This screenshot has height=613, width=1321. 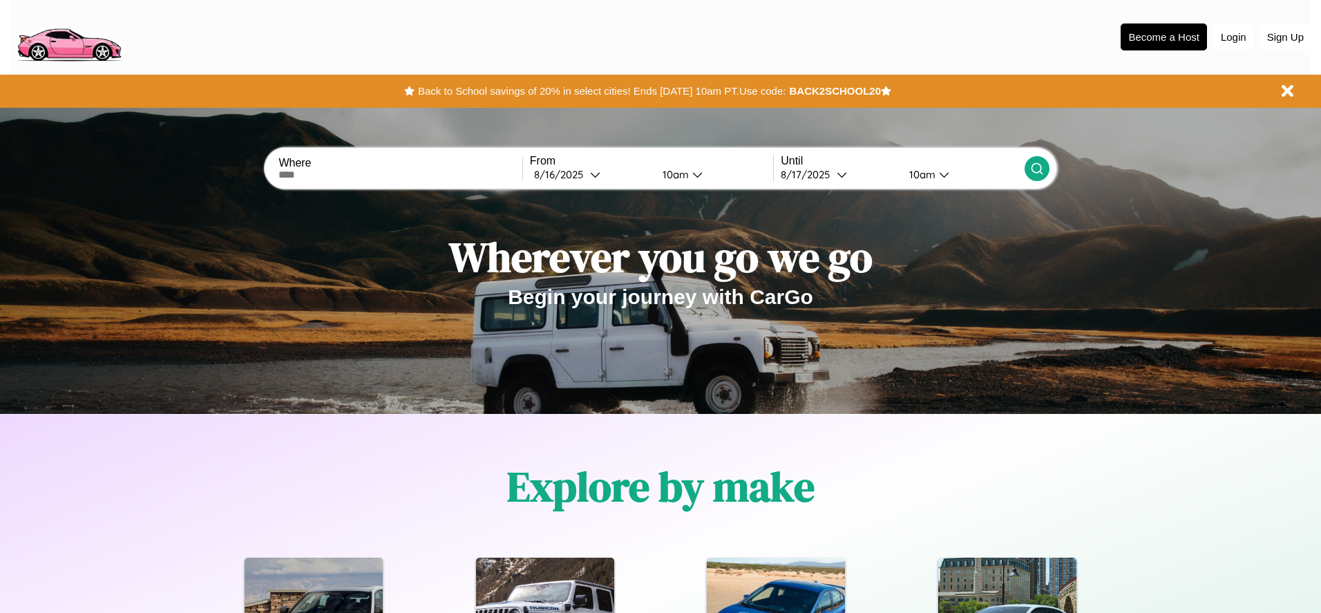 What do you see at coordinates (400, 163) in the screenshot?
I see `label: Where` at bounding box center [400, 163].